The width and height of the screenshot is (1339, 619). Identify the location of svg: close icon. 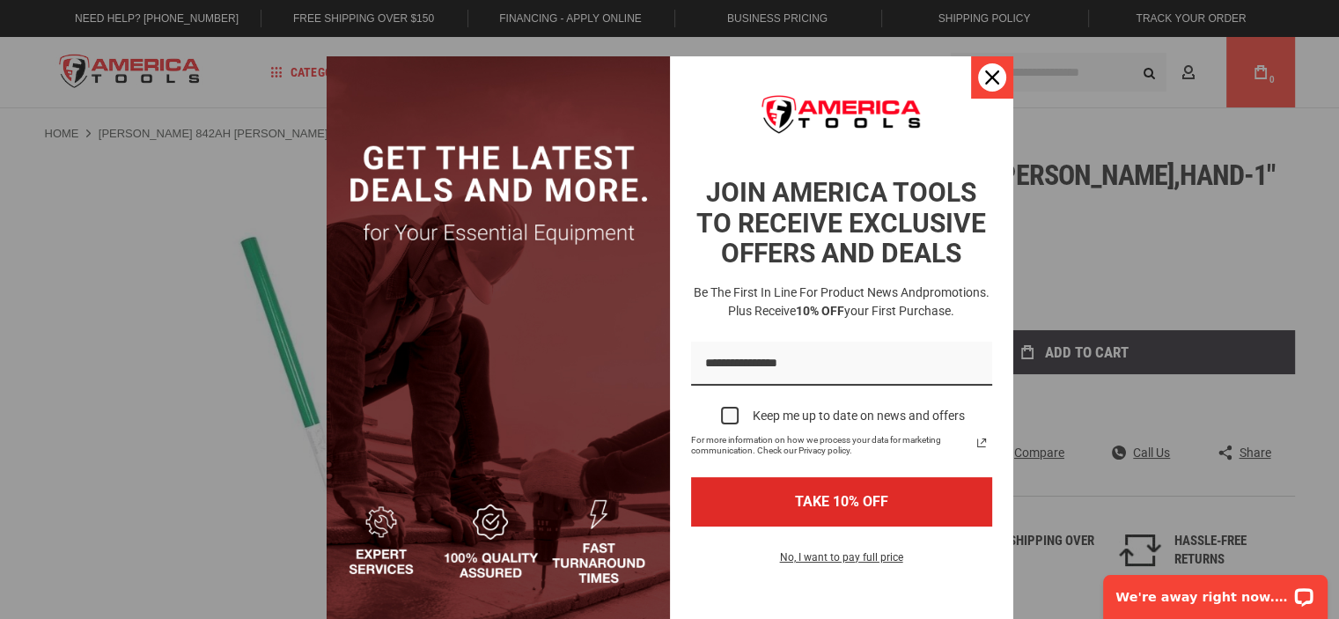
(992, 77).